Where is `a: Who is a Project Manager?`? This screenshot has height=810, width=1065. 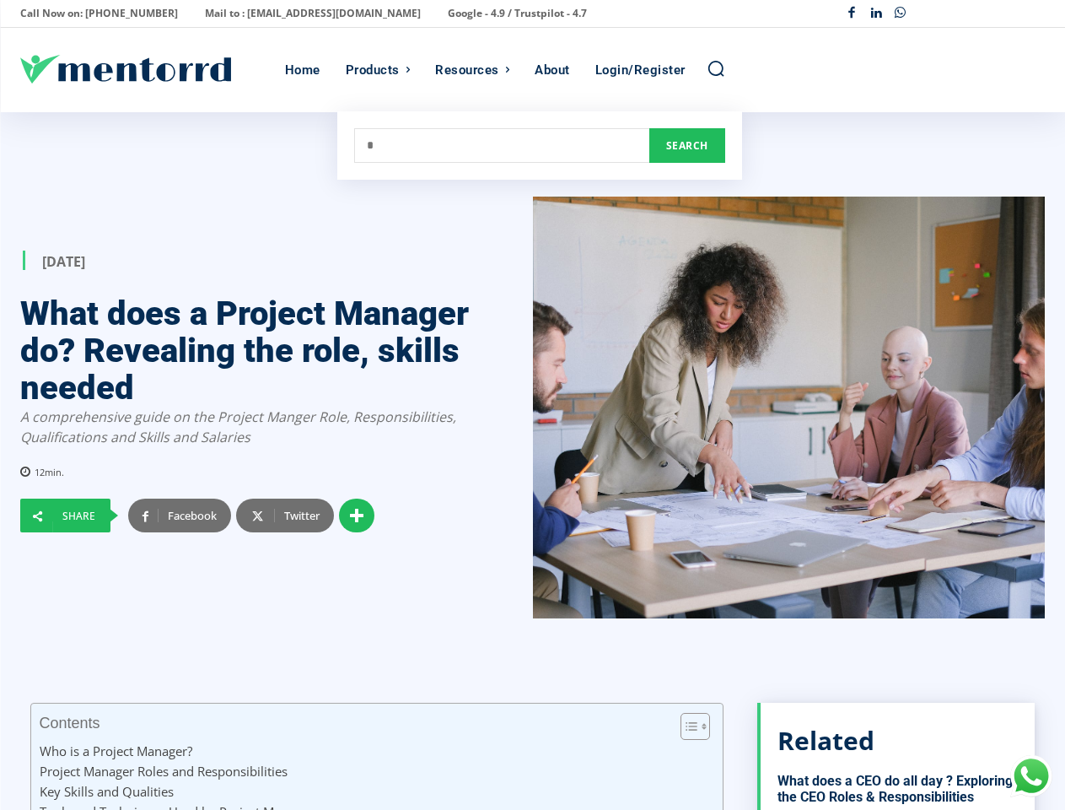 a: Who is a Project Manager? is located at coordinates (116, 751).